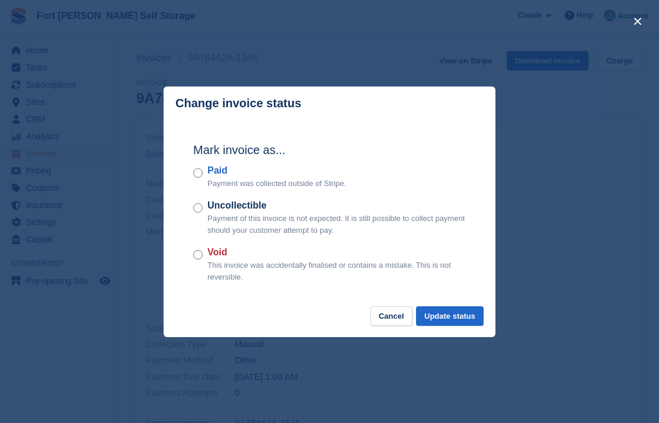 This screenshot has height=423, width=659. I want to click on button: Cancel, so click(391, 316).